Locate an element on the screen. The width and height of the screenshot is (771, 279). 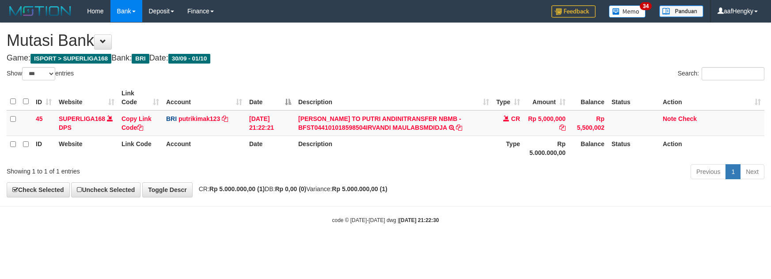
th: Date is located at coordinates (270, 148).